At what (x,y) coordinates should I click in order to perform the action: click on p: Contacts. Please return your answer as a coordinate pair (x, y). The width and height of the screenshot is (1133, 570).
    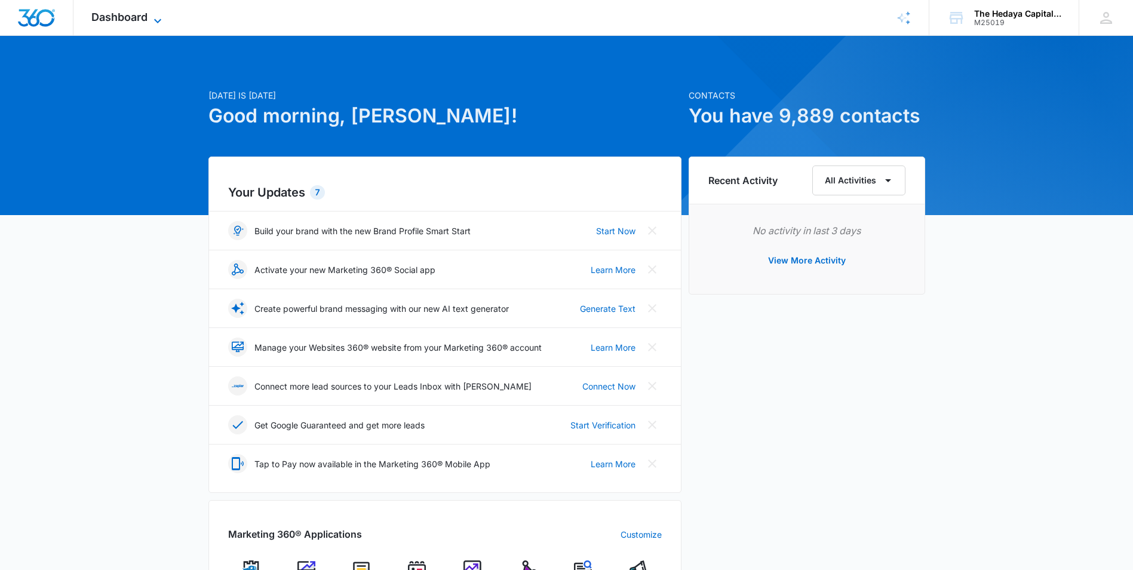
    Looking at the image, I should click on (807, 95).